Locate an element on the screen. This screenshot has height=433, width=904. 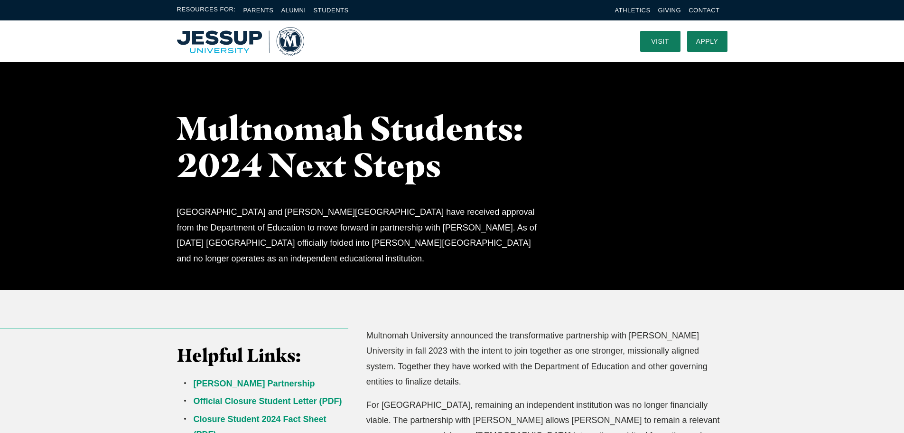
span: Resources For: is located at coordinates (207, 10).